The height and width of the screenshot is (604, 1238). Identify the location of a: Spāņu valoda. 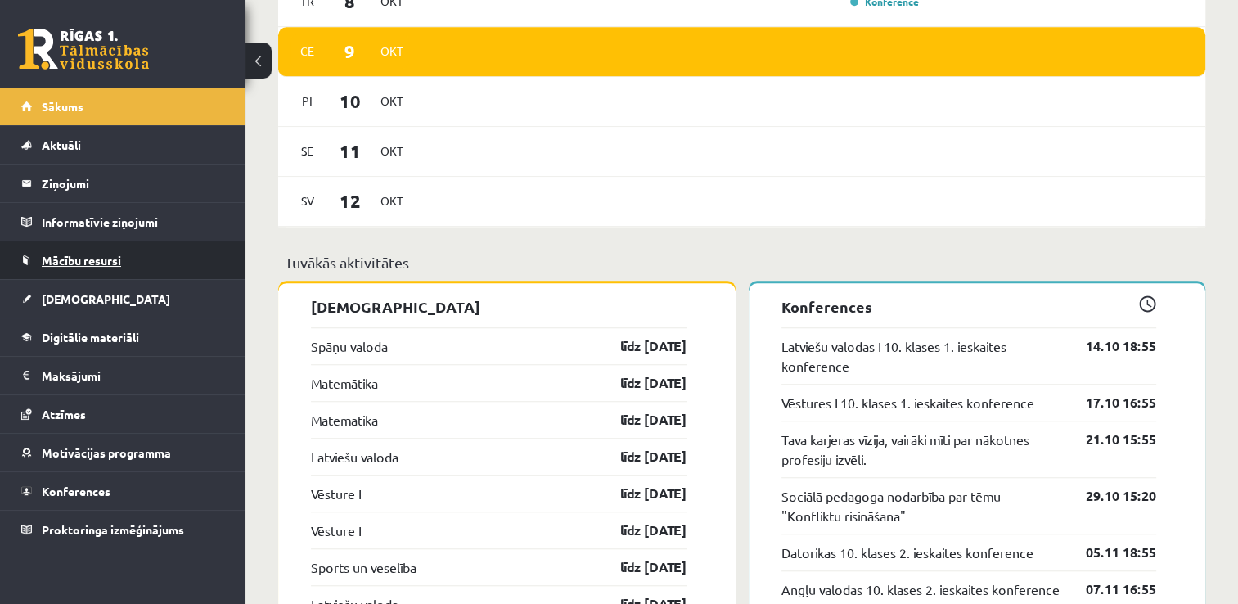
(349, 346).